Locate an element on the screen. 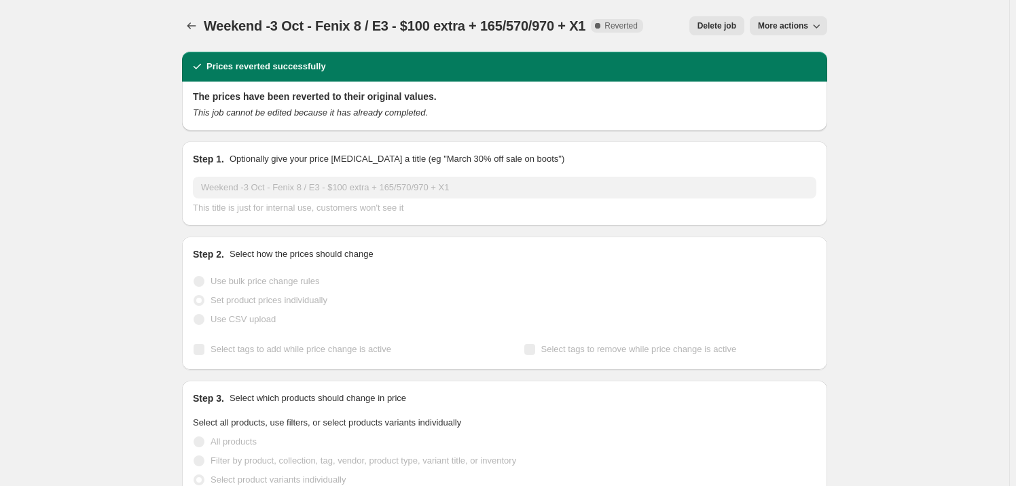  span: Select all products, use filters, or select products variants individually is located at coordinates (327, 422).